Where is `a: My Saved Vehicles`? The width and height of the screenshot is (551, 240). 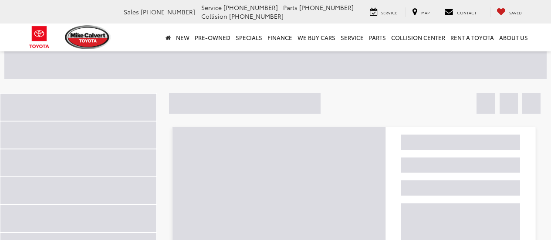
a: My Saved Vehicles is located at coordinates (509, 12).